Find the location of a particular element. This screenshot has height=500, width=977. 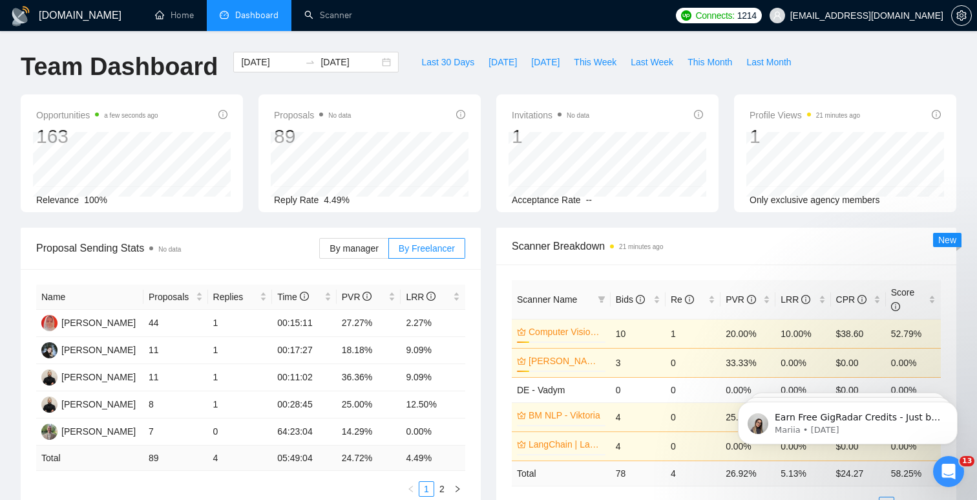

li: Previous Page is located at coordinates (411, 489).